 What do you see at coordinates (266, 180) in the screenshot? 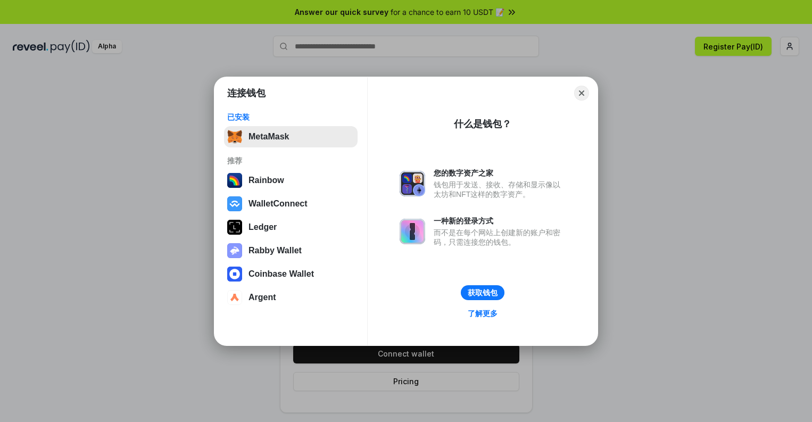
I see `div: Rainbow` at bounding box center [266, 180].